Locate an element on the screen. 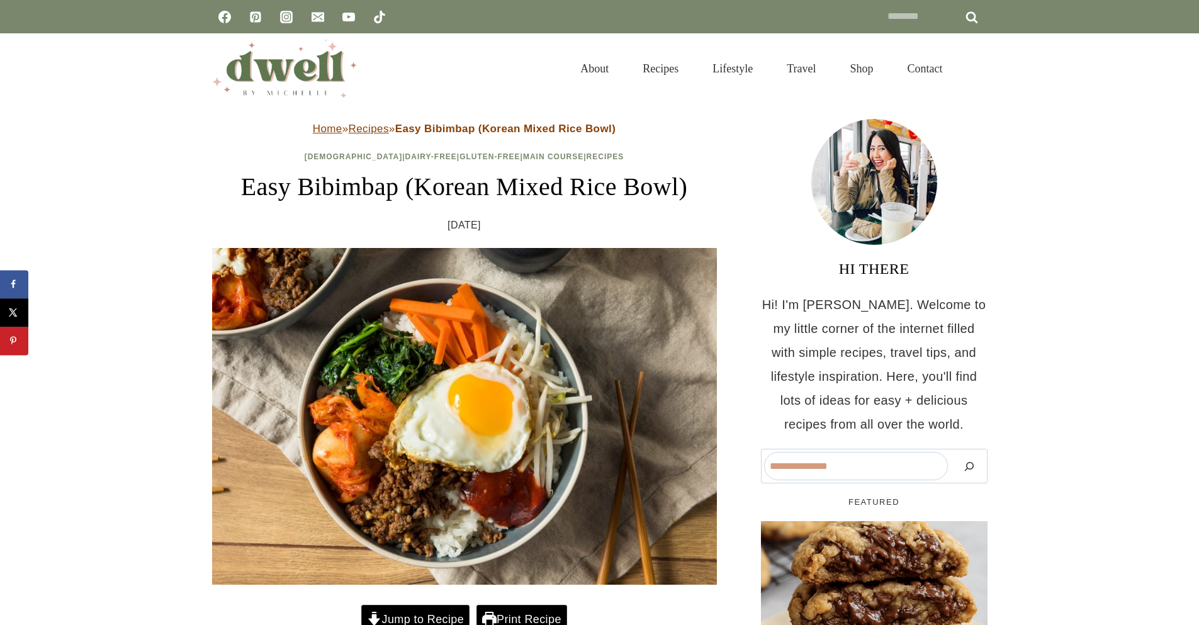  button: Search is located at coordinates (970, 466).